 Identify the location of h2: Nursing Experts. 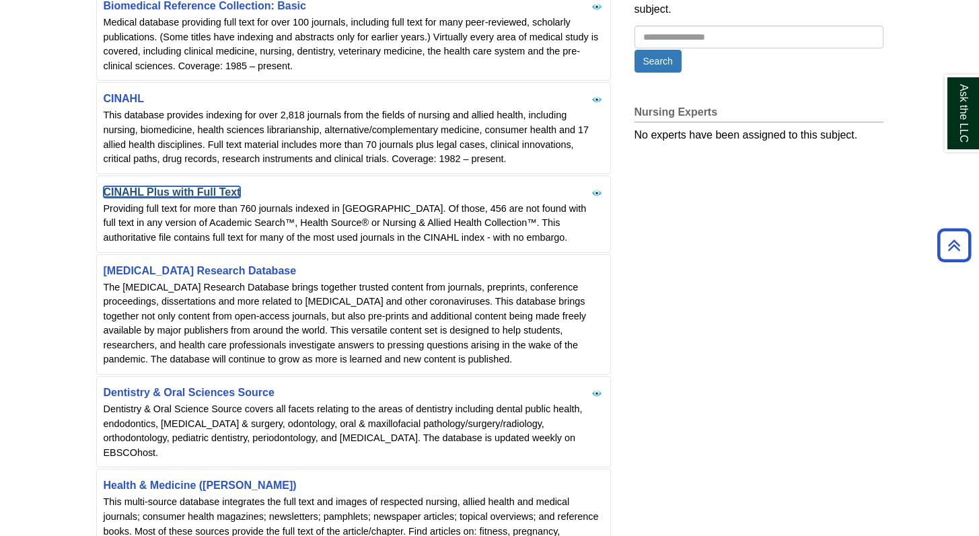
(759, 114).